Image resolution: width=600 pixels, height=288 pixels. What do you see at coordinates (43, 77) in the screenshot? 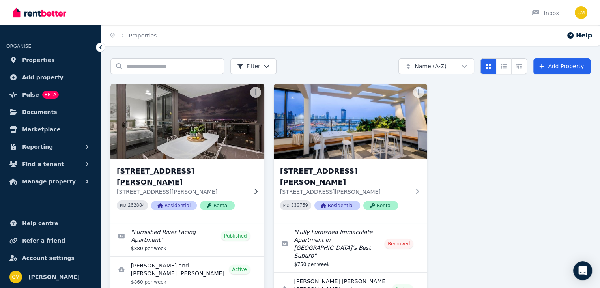
I see `span: Add property` at bounding box center [43, 77].